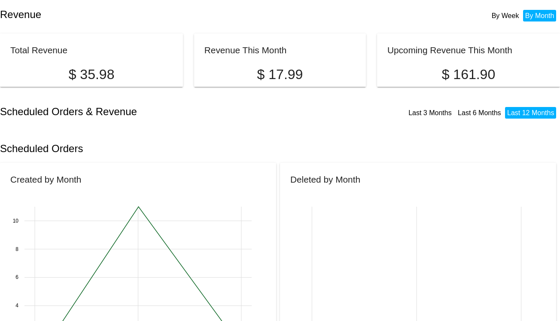 The image size is (560, 321). I want to click on a: Last 12 Months, so click(530, 113).